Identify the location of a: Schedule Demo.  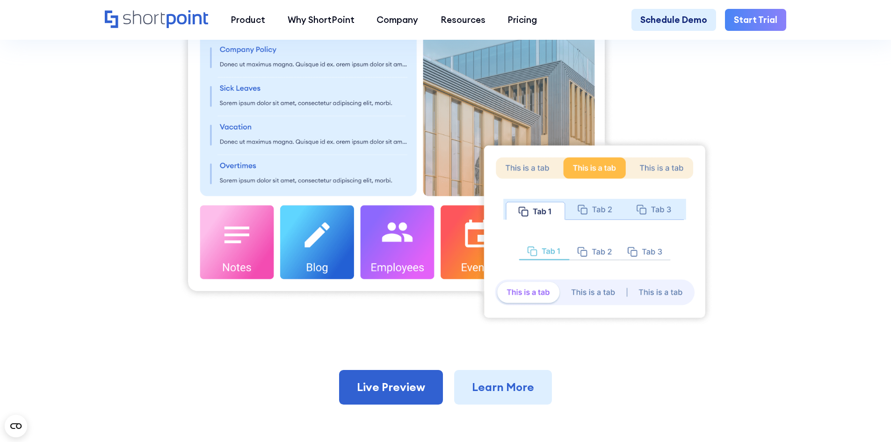
(674, 20).